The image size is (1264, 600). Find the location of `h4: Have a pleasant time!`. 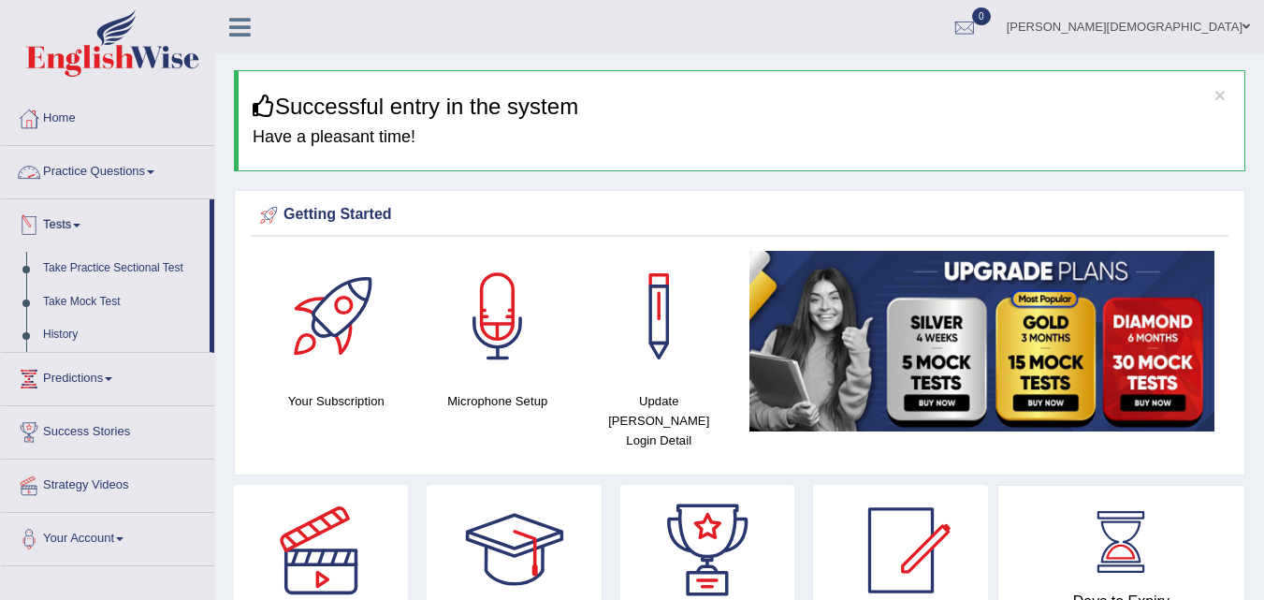

h4: Have a pleasant time! is located at coordinates (741, 138).